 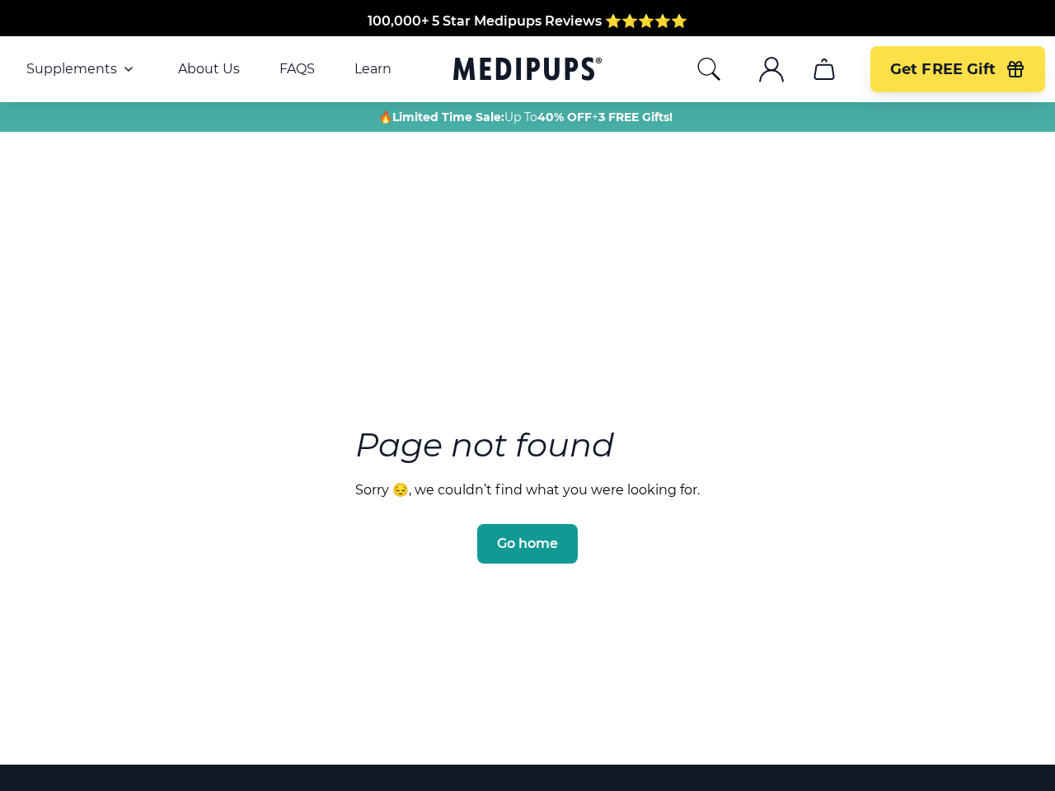 I want to click on button: Go home, so click(x=527, y=544).